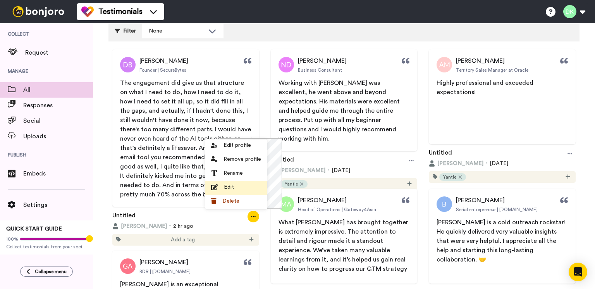 Image resolution: width=595 pixels, height=289 pixels. What do you see at coordinates (58, 105) in the screenshot?
I see `span: Responses` at bounding box center [58, 105].